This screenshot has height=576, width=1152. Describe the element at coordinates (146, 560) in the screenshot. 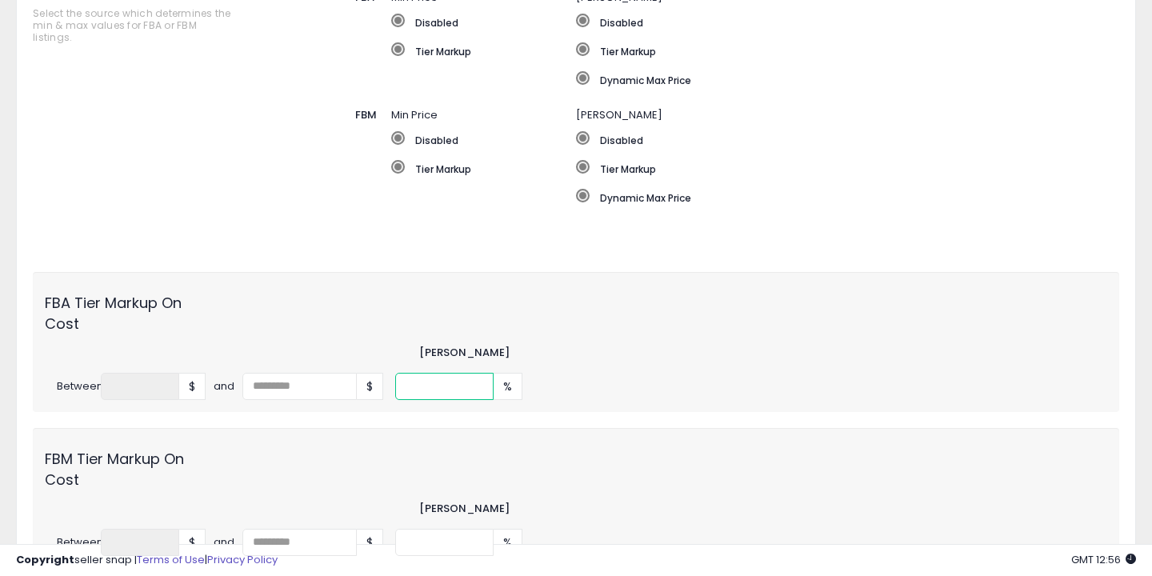

I see `div: seller snap | |` at that location.